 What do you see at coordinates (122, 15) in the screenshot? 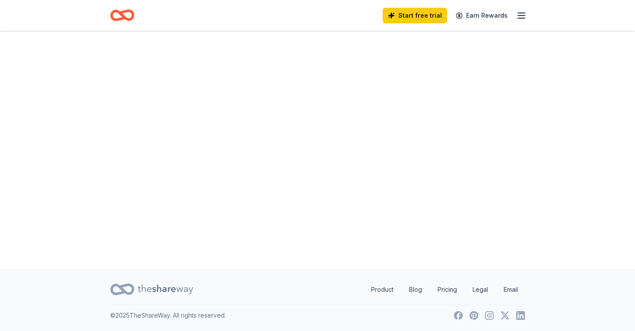
I see `a: Home` at bounding box center [122, 15].